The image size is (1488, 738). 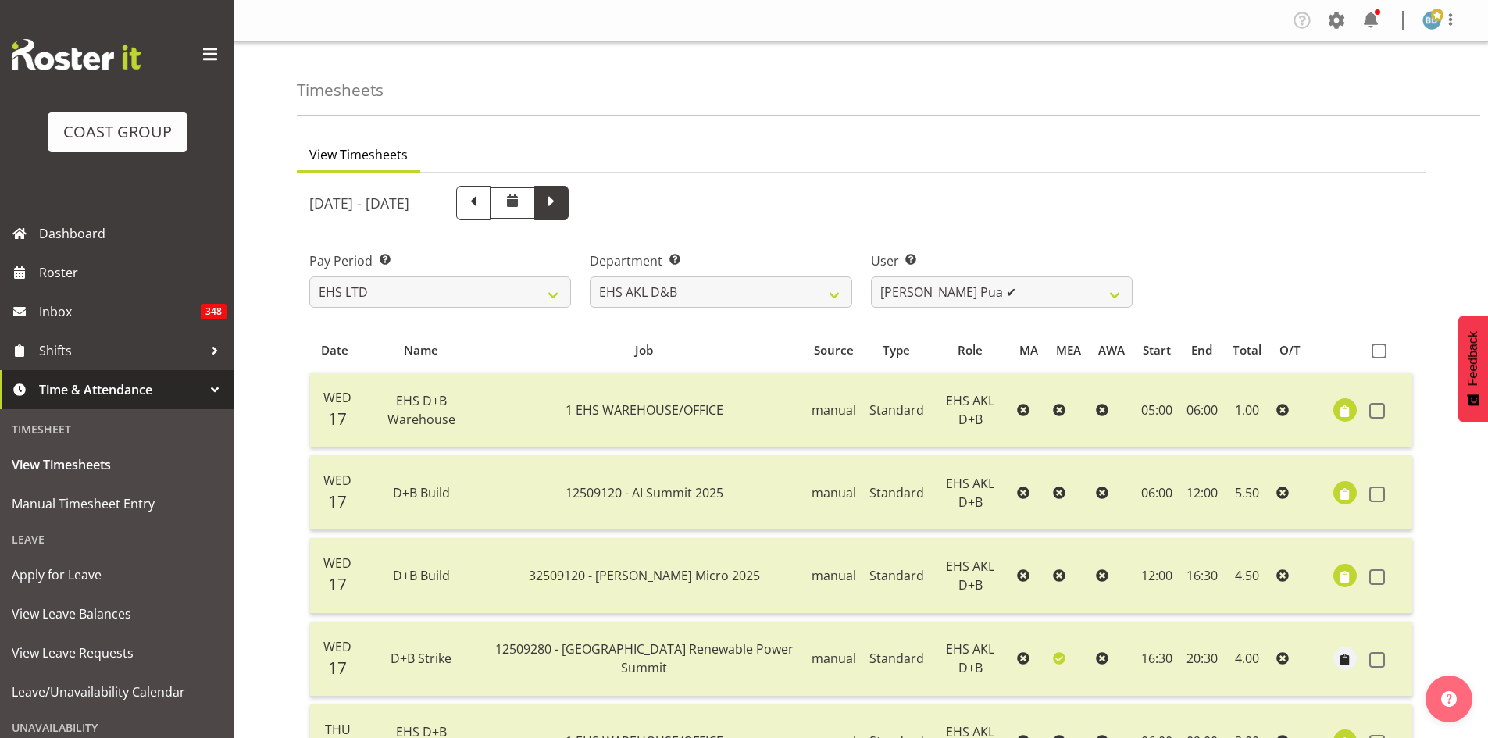 I want to click on span: Total, so click(x=1246, y=350).